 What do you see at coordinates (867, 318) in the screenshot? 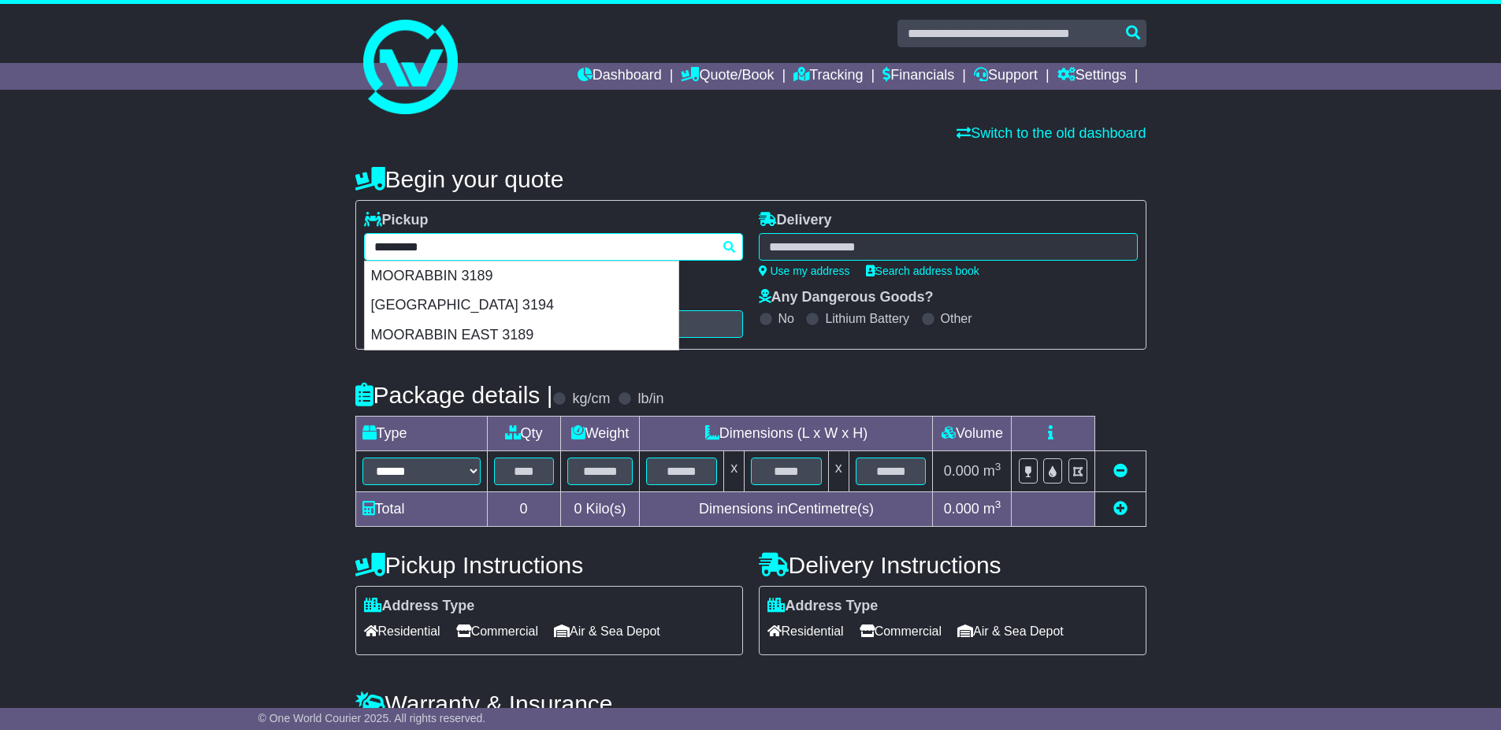
I see `label: Lithium Battery` at bounding box center [867, 318].